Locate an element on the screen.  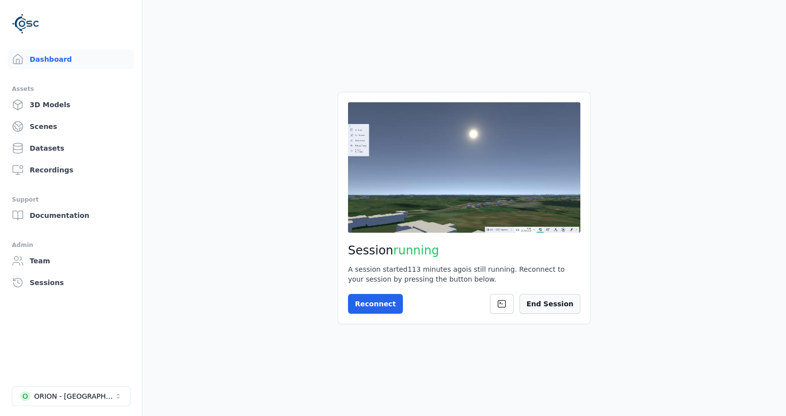
button: Reconnect is located at coordinates (375, 304).